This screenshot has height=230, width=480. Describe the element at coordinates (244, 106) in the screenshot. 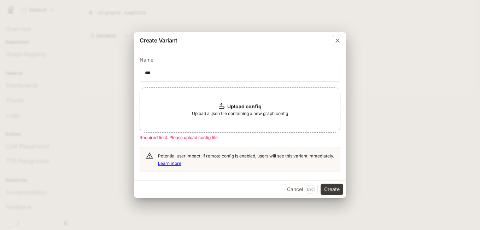

I see `b: Upload config` at that location.